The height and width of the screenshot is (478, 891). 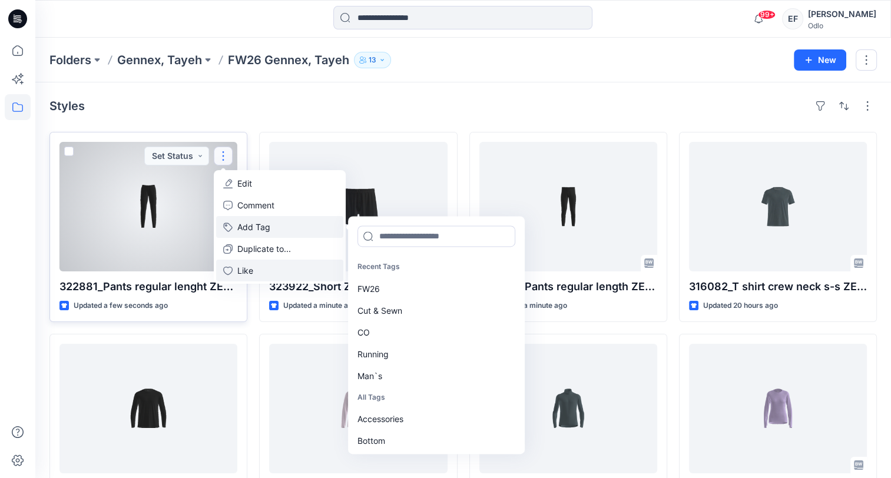 What do you see at coordinates (372, 60) in the screenshot?
I see `p: 13` at bounding box center [372, 60].